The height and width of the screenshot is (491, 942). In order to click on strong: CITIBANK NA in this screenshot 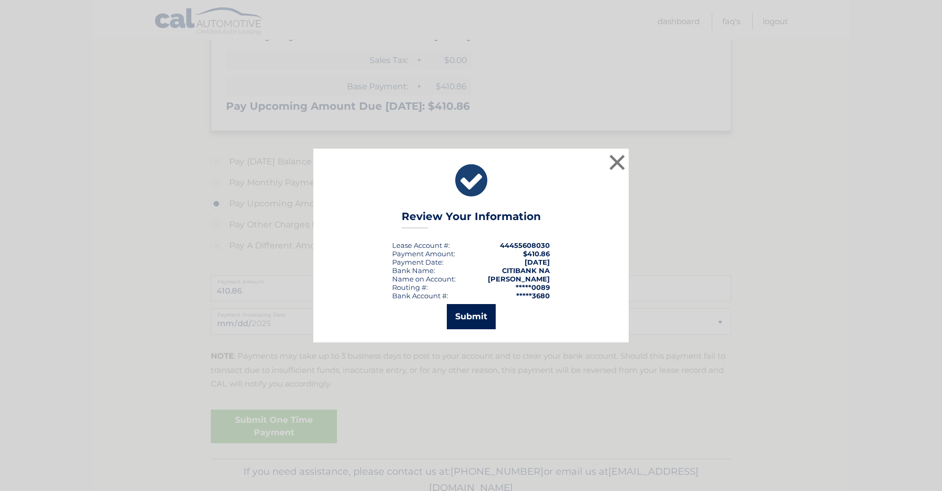, I will do `click(526, 271)`.